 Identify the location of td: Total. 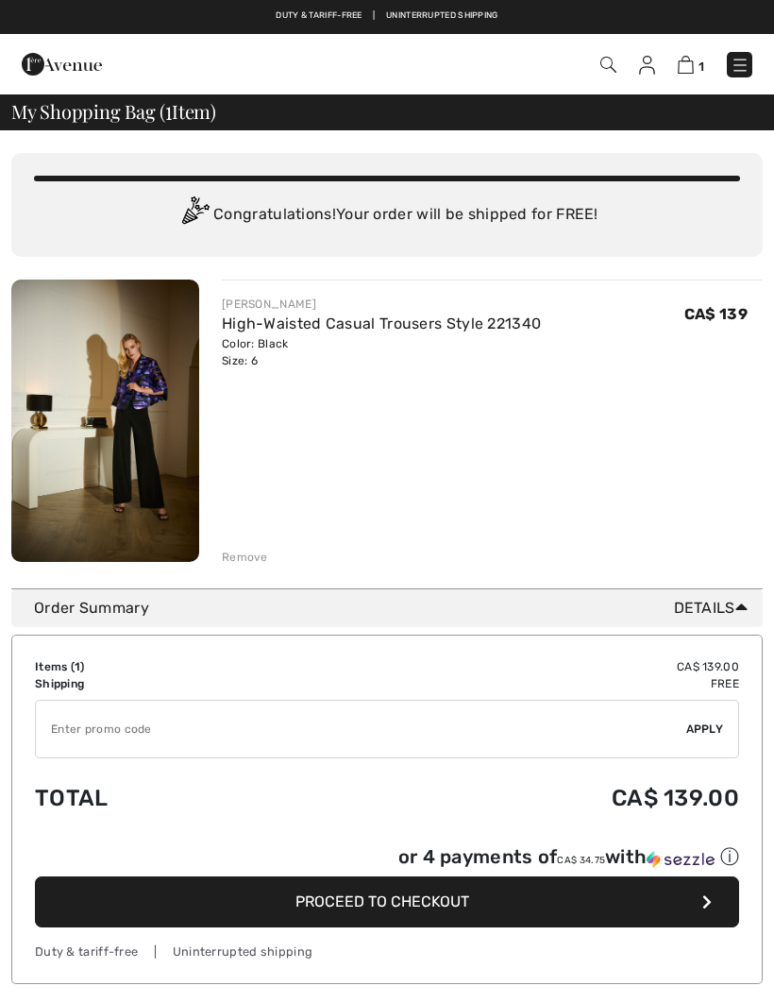
(163, 798).